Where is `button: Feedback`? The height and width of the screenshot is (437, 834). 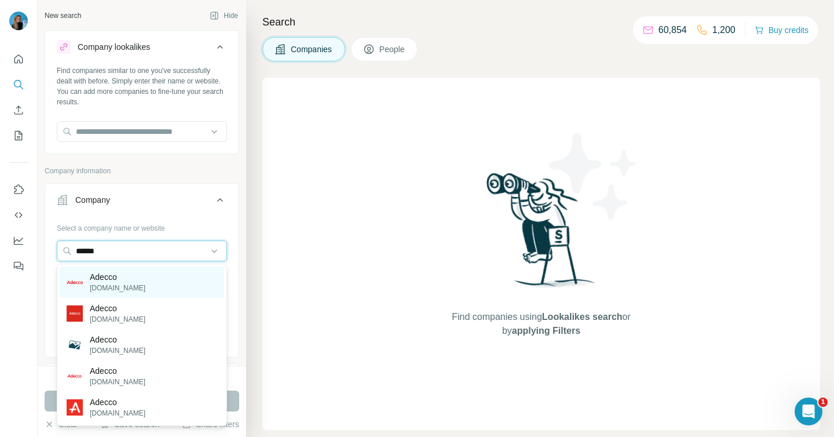
button: Feedback is located at coordinates (19, 266).